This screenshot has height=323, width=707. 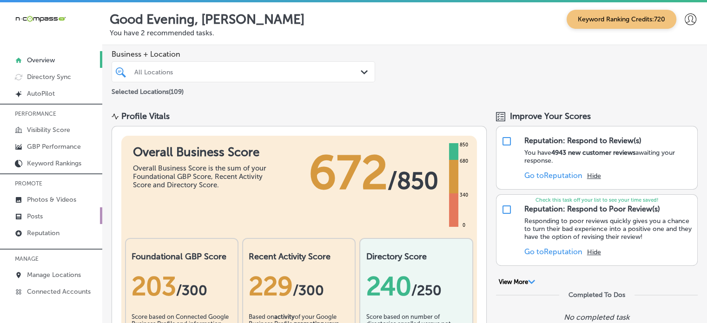 I want to click on p: You have awaiting your response., so click(x=608, y=157).